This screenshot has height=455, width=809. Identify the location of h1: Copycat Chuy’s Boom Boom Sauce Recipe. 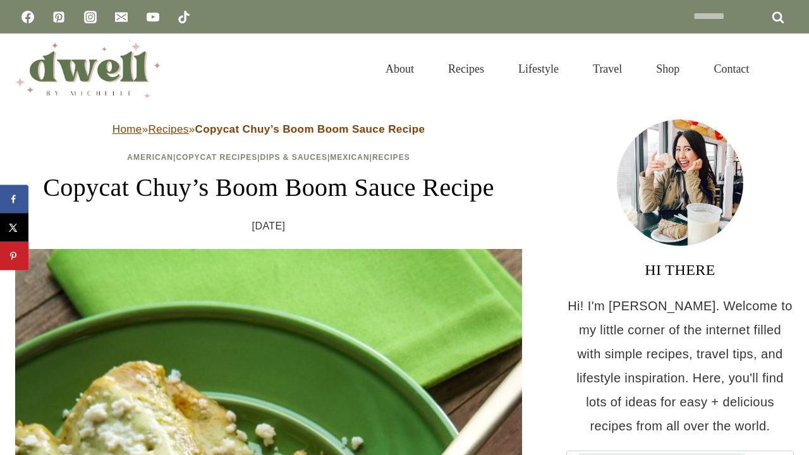
(269, 188).